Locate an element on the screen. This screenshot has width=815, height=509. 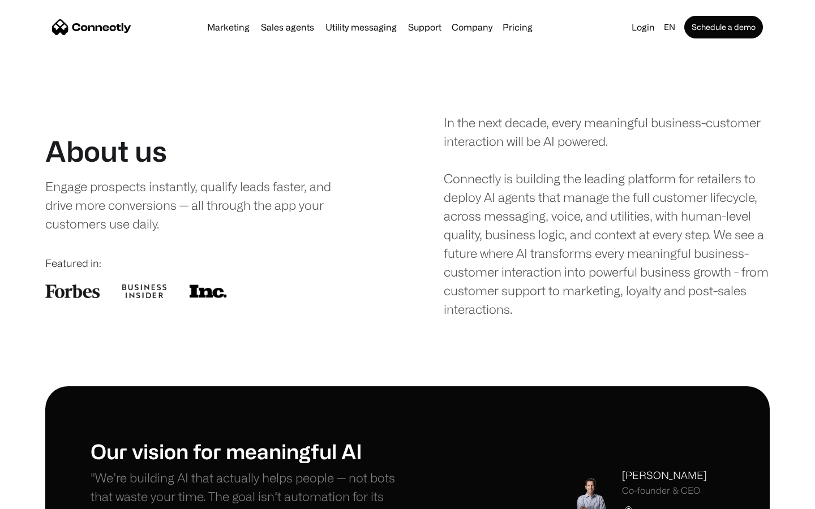
a: Login is located at coordinates (643, 27).